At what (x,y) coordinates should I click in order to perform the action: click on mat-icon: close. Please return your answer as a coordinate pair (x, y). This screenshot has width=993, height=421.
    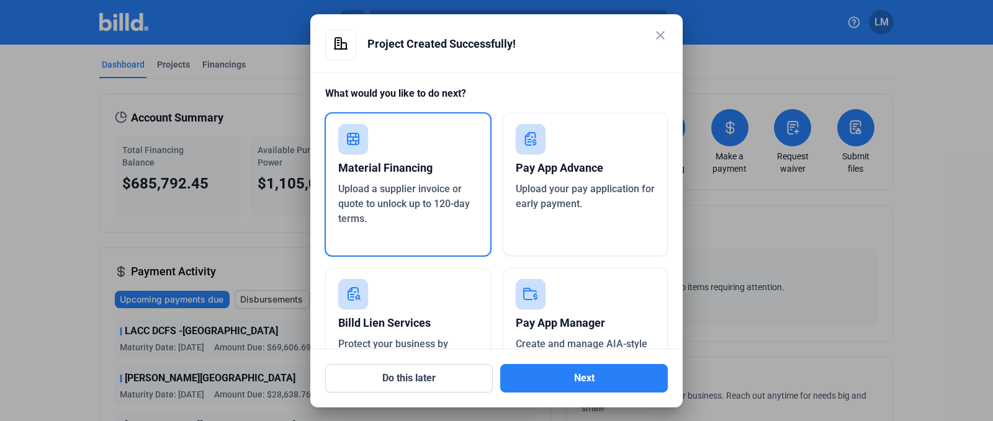
    Looking at the image, I should click on (660, 35).